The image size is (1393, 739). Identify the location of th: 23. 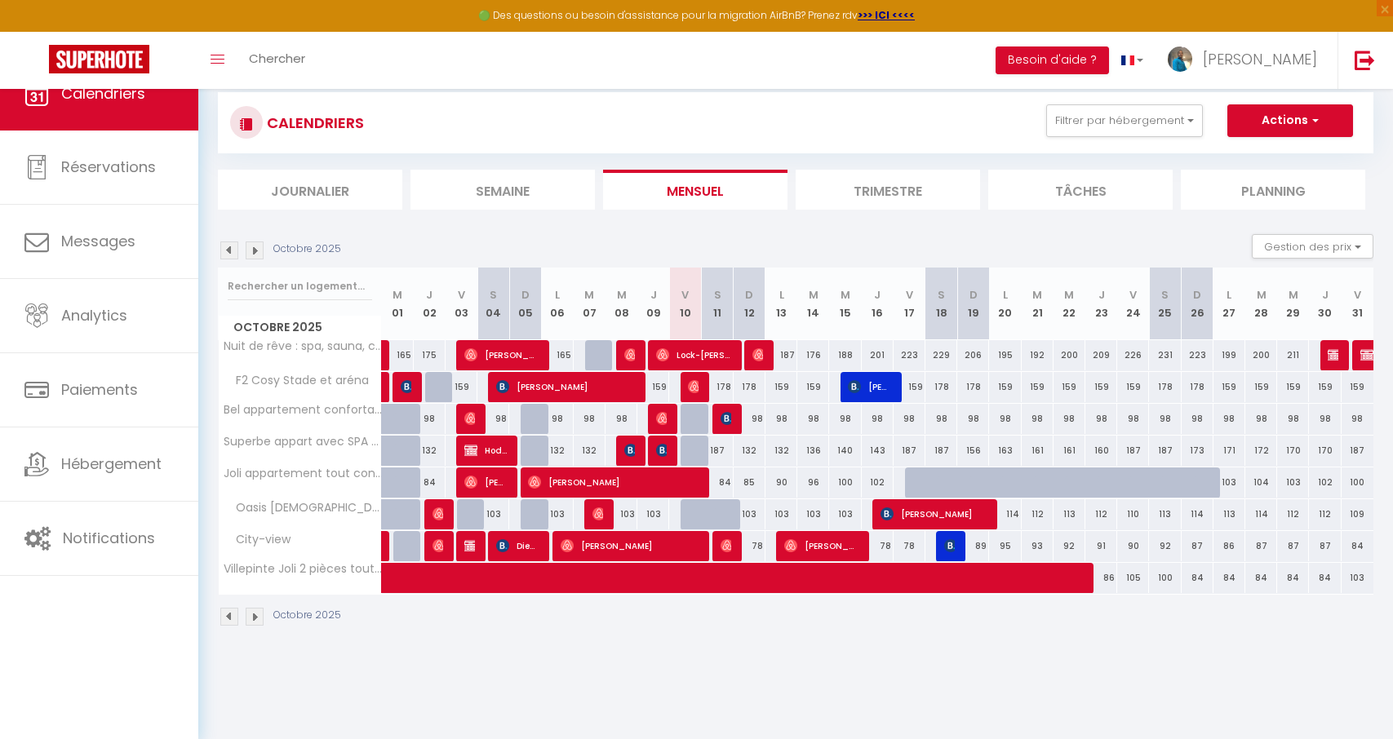
(1101, 304).